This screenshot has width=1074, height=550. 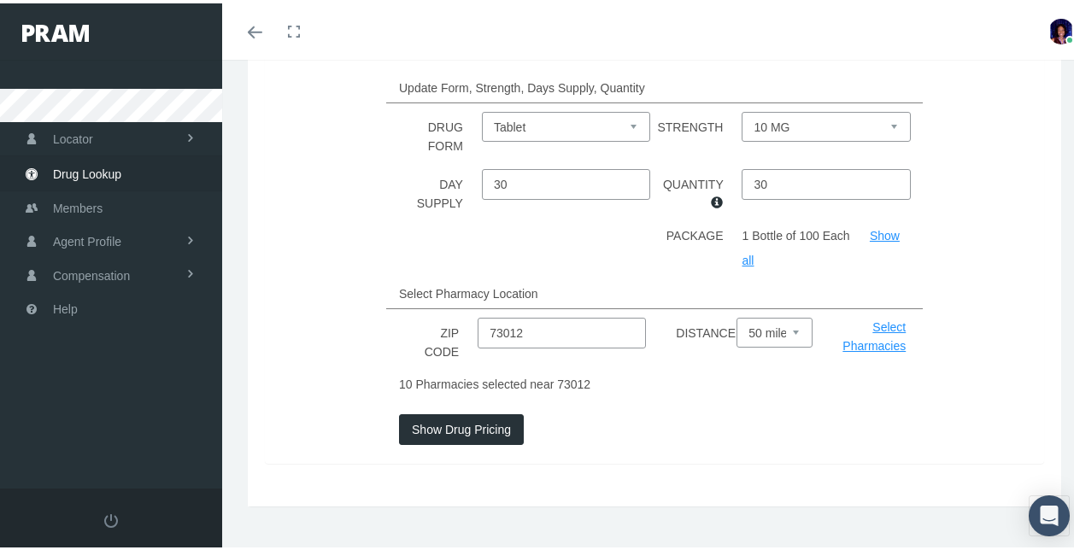 What do you see at coordinates (702, 235) in the screenshot?
I see `label: PACKAGE` at bounding box center [702, 235].